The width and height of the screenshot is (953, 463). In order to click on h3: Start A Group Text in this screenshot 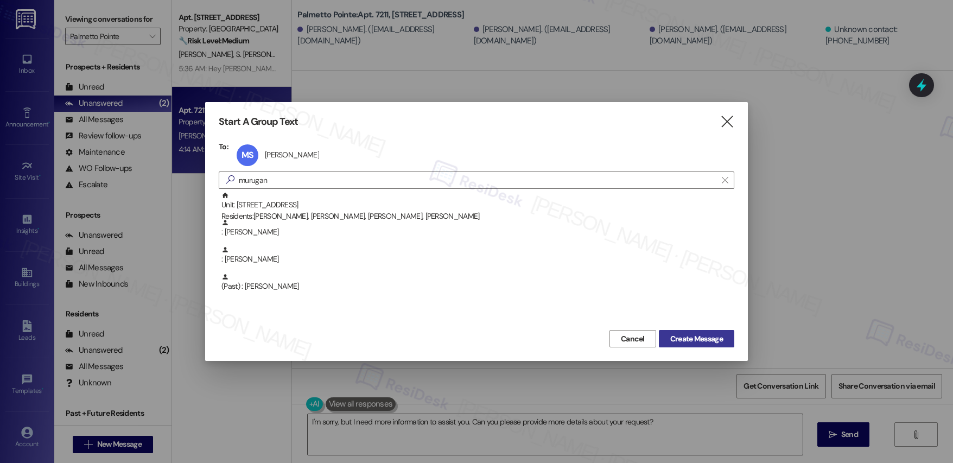, I will do `click(258, 122)`.